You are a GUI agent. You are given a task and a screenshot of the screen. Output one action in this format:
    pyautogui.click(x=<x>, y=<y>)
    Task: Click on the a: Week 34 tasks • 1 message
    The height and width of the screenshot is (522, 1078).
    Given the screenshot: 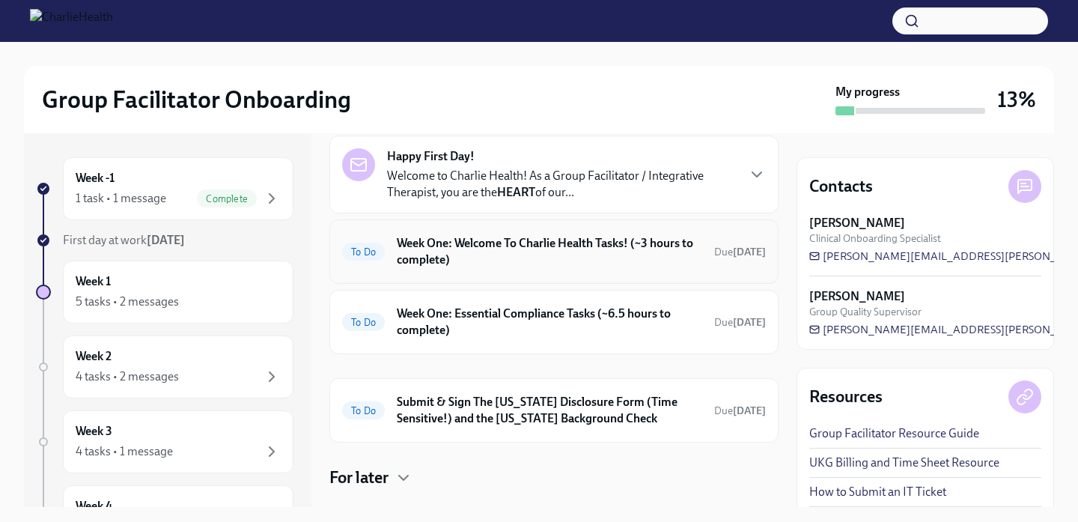 What is the action you would take?
    pyautogui.click(x=165, y=442)
    